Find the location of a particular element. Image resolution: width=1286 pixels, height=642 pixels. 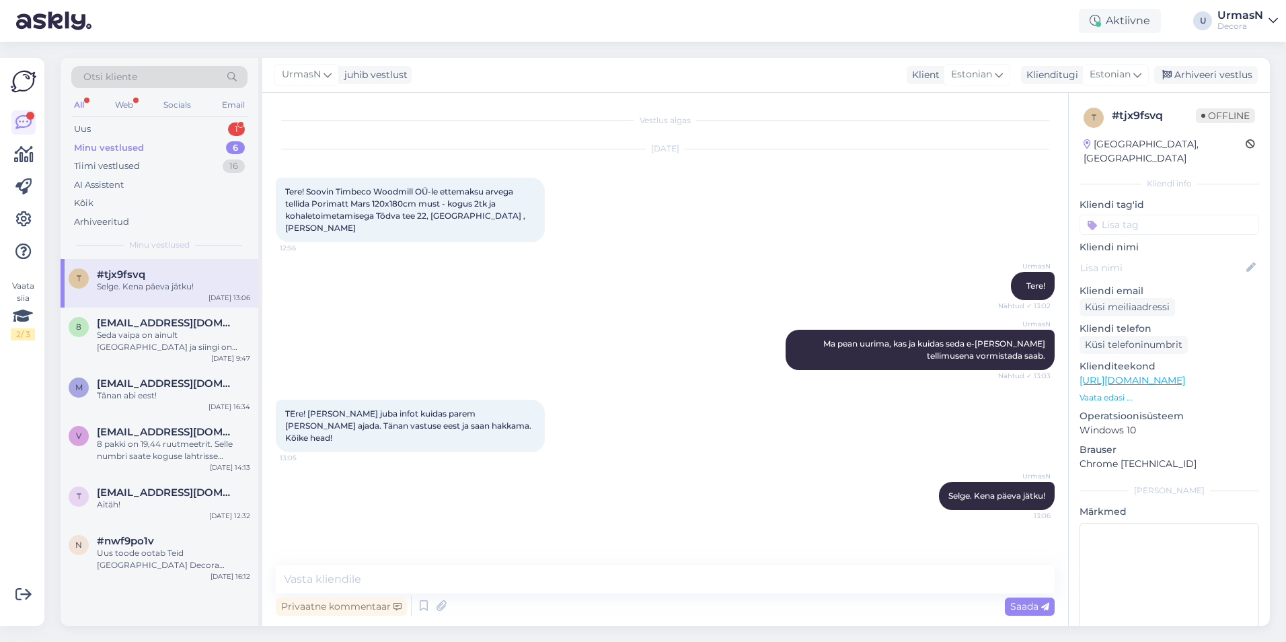

p: Klienditeekond is located at coordinates (1169, 366).